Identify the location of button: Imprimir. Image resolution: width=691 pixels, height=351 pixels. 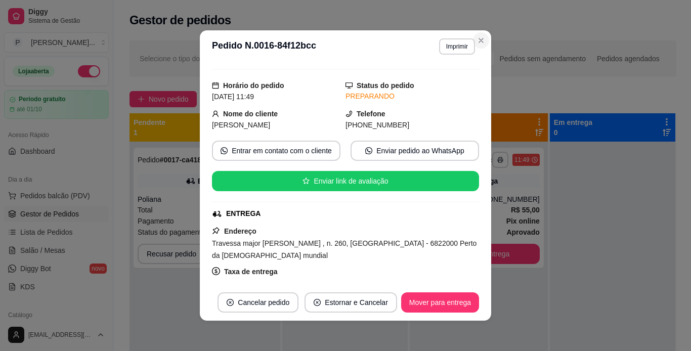
(457, 47).